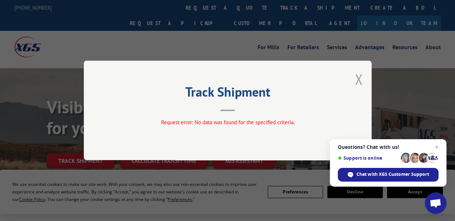 Image resolution: width=455 pixels, height=221 pixels. Describe the element at coordinates (228, 94) in the screenshot. I see `h2: Track Shipment` at that location.